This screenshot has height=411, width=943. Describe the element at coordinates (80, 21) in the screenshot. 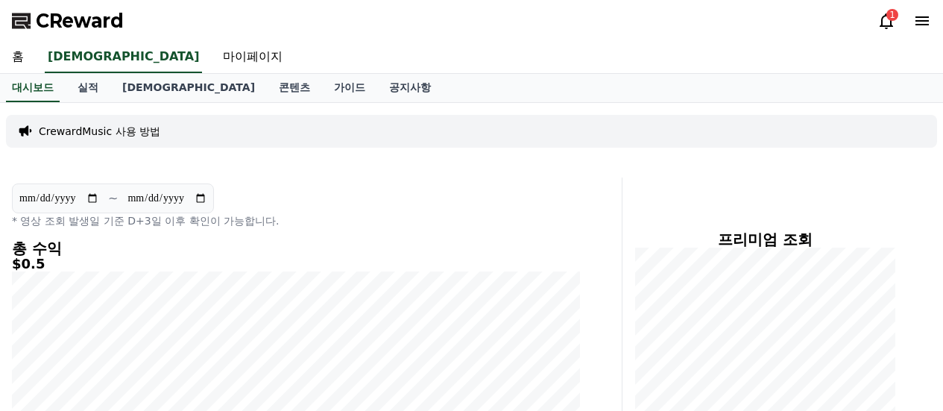

I see `span: CReward` at that location.